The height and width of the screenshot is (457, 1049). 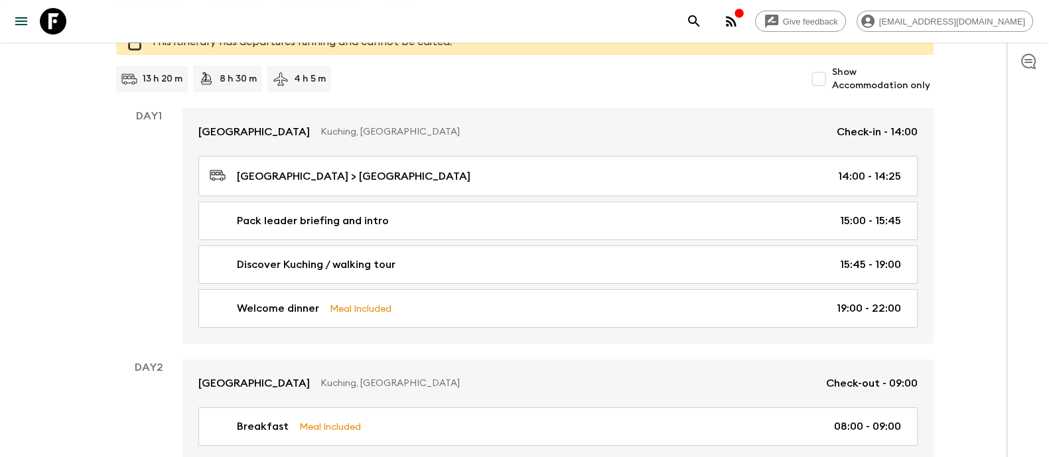 What do you see at coordinates (238, 79) in the screenshot?
I see `p: 8 h 30 m` at bounding box center [238, 79].